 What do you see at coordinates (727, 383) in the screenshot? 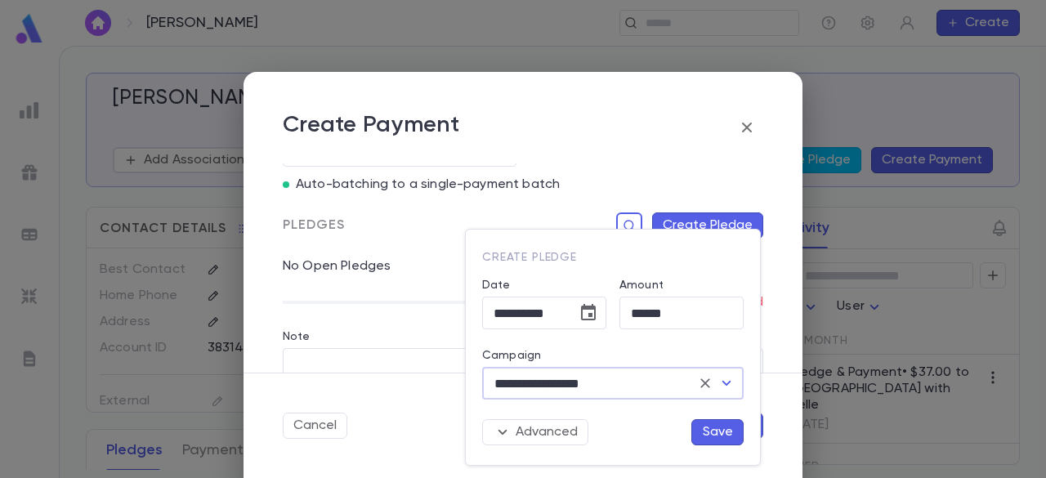
I see `button: Open` at bounding box center [727, 383].